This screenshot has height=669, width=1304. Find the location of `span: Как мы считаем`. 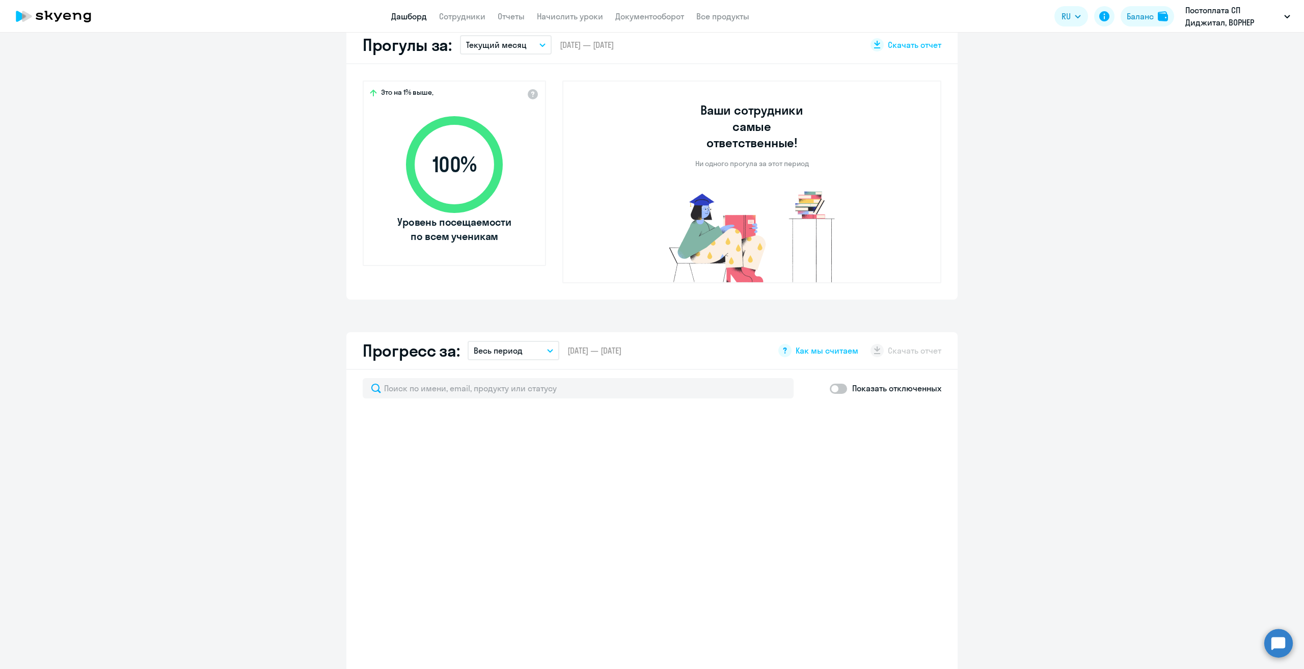

span: Как мы считаем is located at coordinates (826, 350).